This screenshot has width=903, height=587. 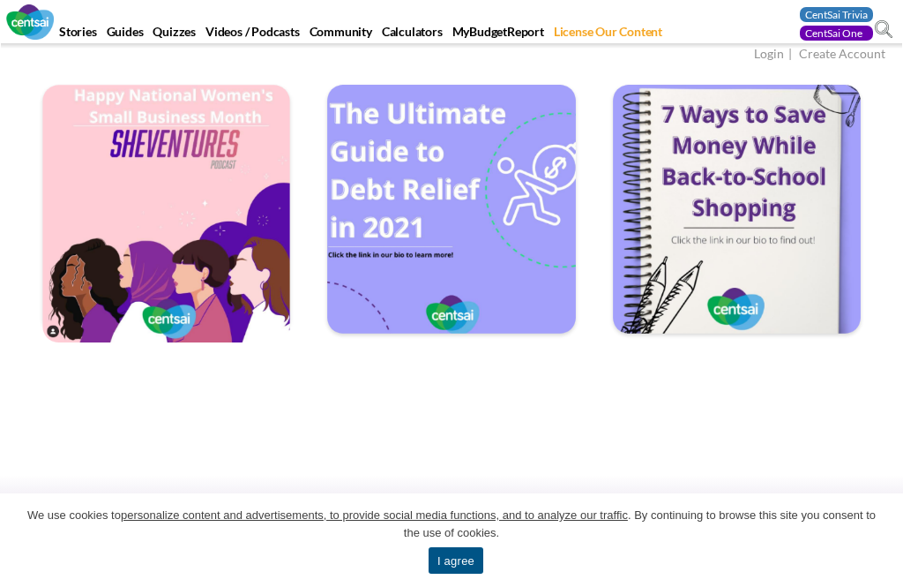 What do you see at coordinates (340, 34) in the screenshot?
I see `a: Community` at bounding box center [340, 34].